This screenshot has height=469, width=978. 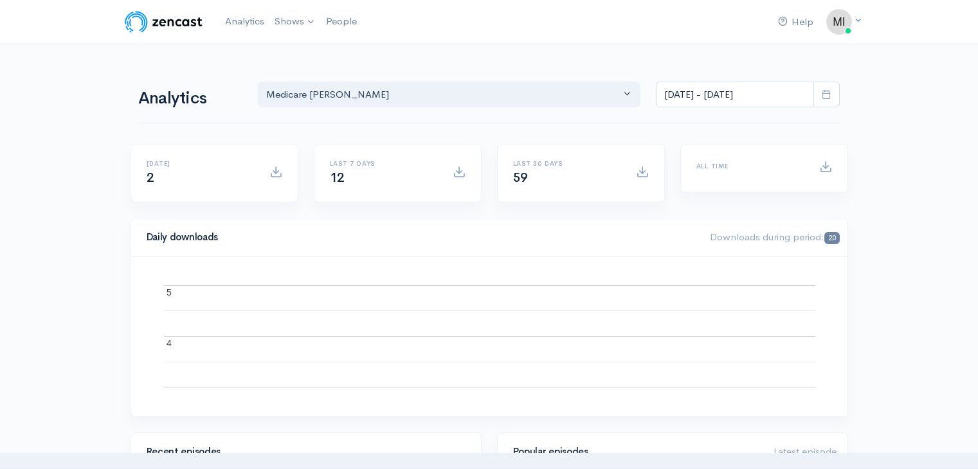 What do you see at coordinates (635, 452) in the screenshot?
I see `h4: Popular episodes` at bounding box center [635, 452].